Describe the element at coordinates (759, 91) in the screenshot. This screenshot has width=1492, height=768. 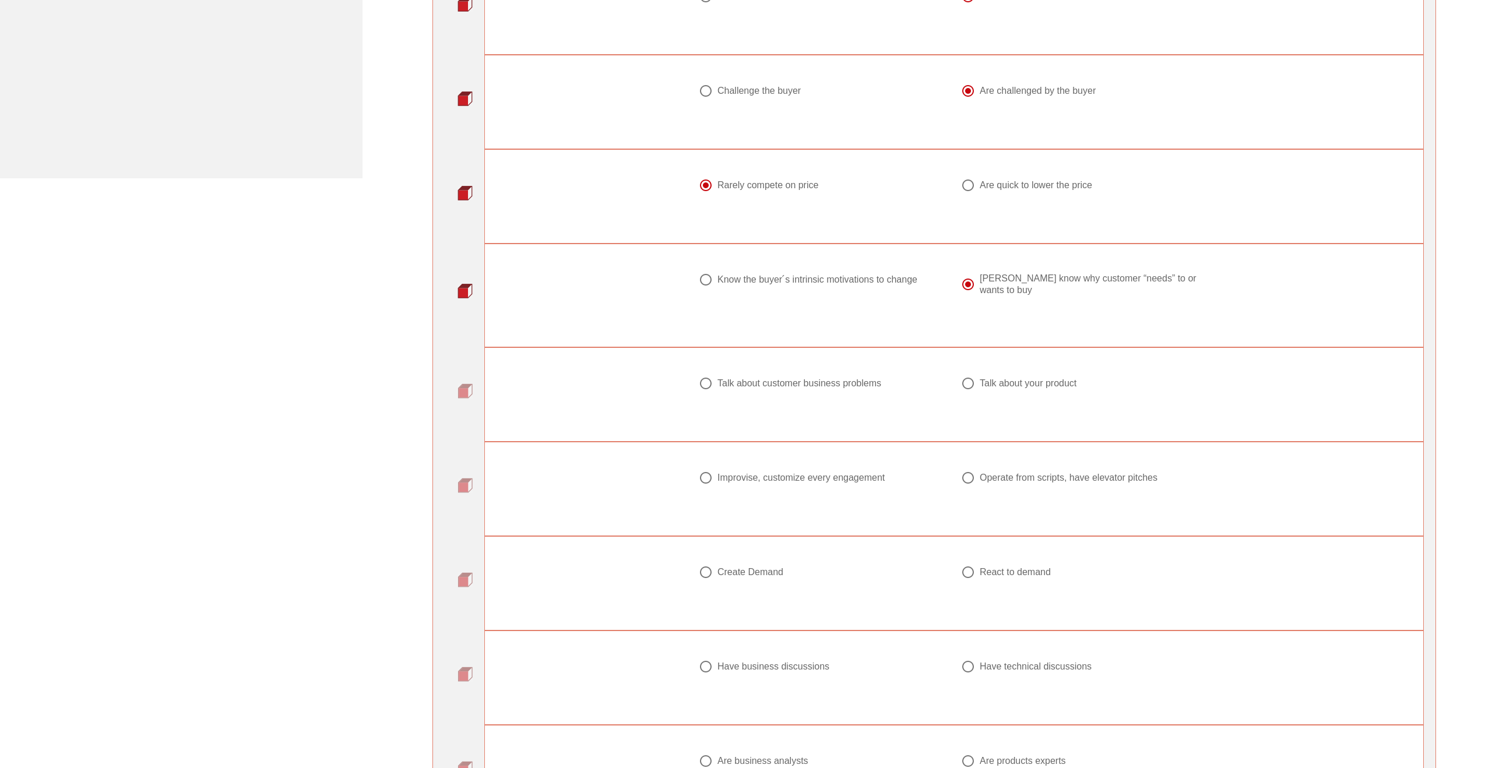
I see `div: Challenge the buyer` at that location.